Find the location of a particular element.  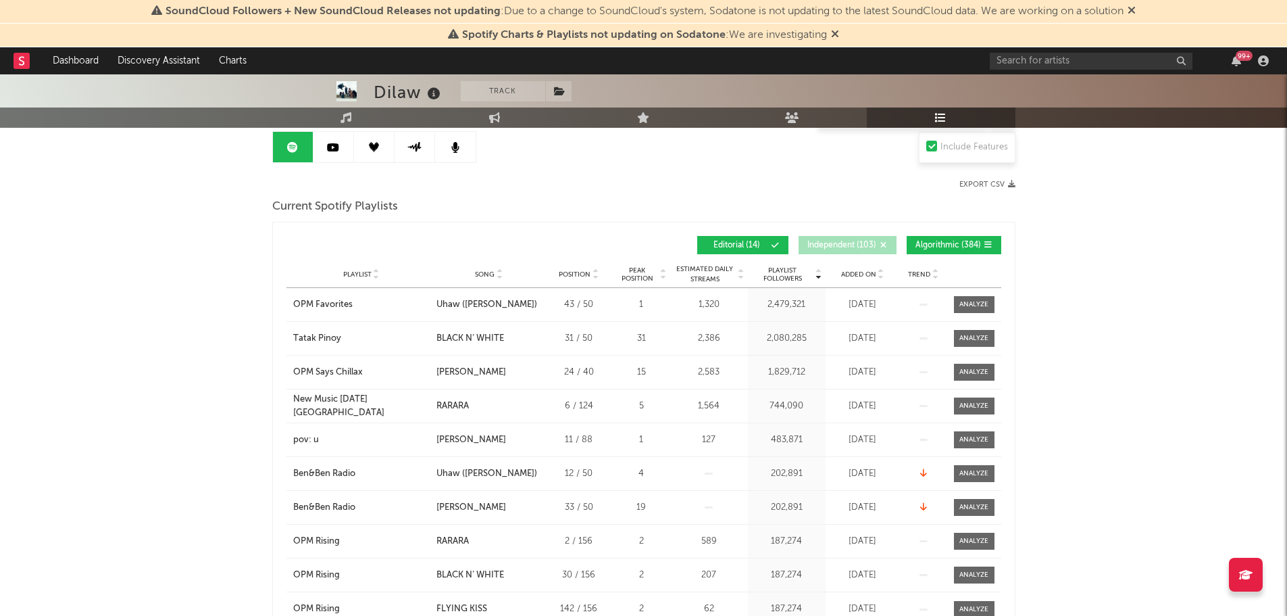

div: 483,871 is located at coordinates (786, 440).